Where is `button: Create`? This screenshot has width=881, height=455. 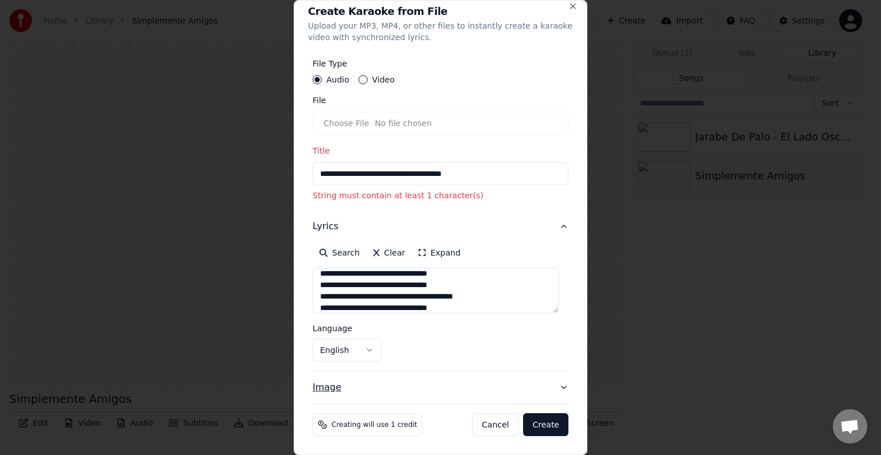 button: Create is located at coordinates (546, 425).